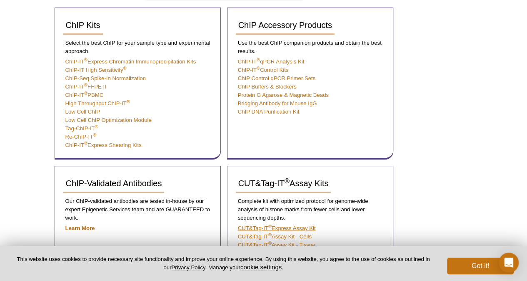 The image size is (527, 281). Describe the element at coordinates (223, 263) in the screenshot. I see `p: This website uses cookies to provide necessary site functionality and improve your online experie...` at that location.